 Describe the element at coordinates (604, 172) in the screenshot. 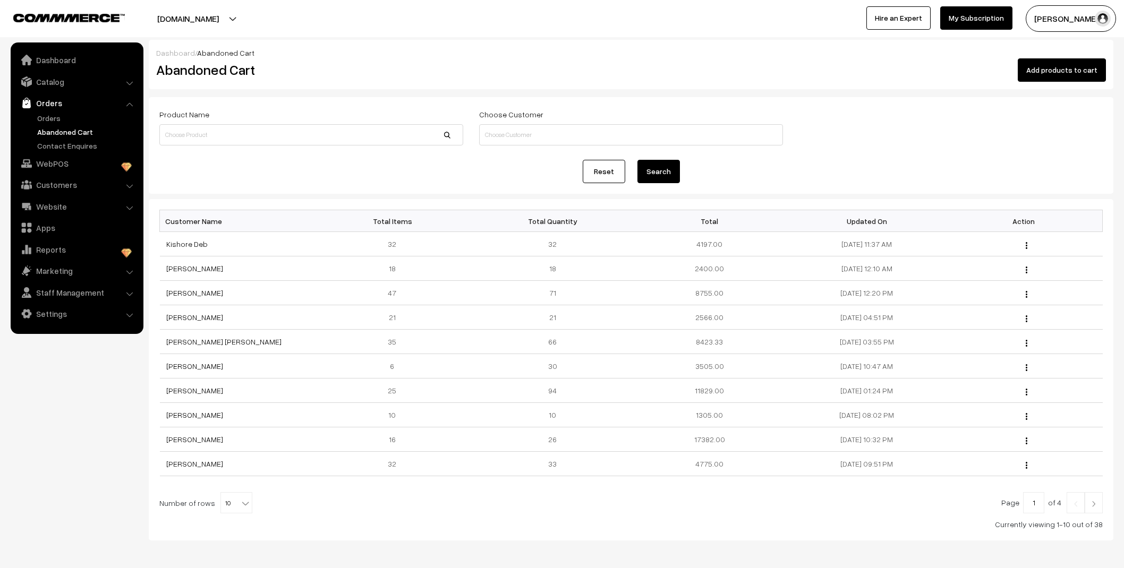

I see `a: Reset` at that location.